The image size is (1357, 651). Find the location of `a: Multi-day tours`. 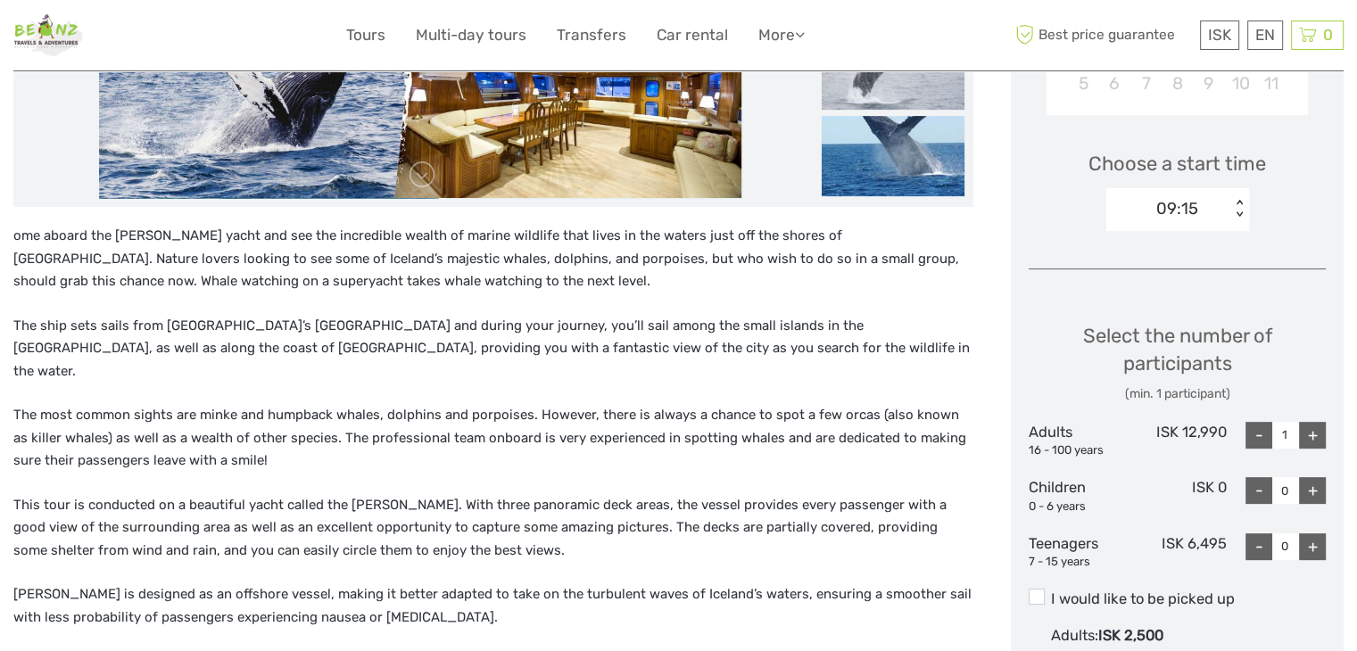

a: Multi-day tours is located at coordinates (471, 35).